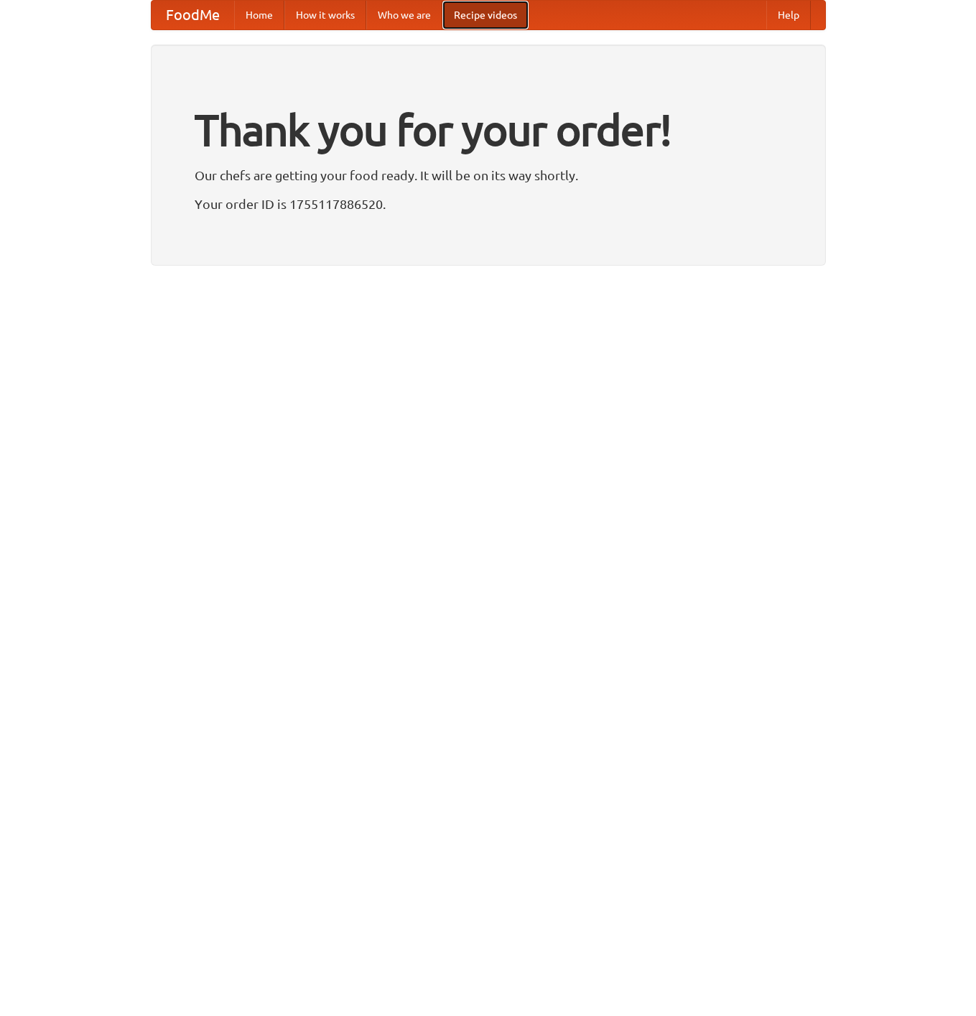 Image resolution: width=976 pixels, height=1016 pixels. Describe the element at coordinates (325, 15) in the screenshot. I see `a: How it works` at that location.